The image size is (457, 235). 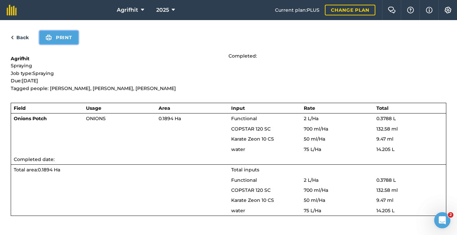 What do you see at coordinates (120, 108) in the screenshot?
I see `th: Usage` at bounding box center [120, 108].